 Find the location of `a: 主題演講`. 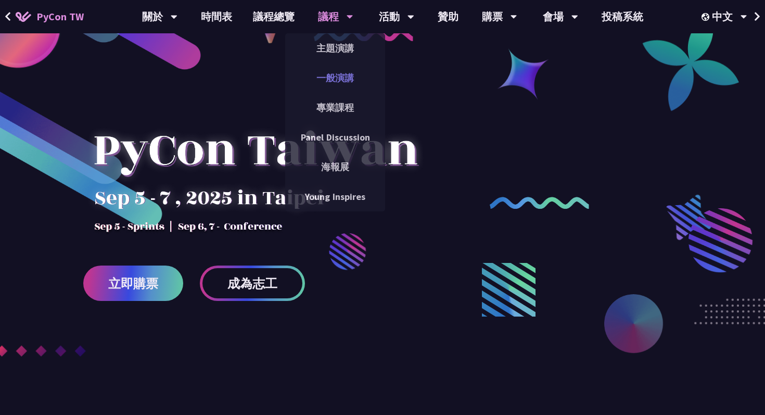

a: 主題演講 is located at coordinates (335, 48).